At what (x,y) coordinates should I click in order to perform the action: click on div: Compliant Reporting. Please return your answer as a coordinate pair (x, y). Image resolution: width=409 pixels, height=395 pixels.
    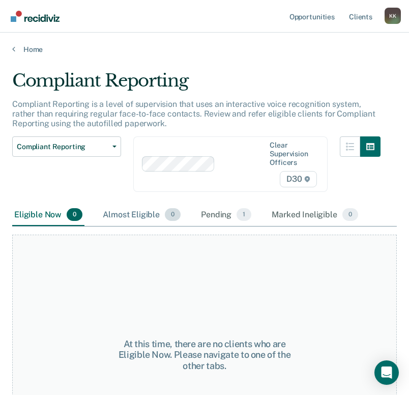
    Looking at the image, I should click on (196, 84).